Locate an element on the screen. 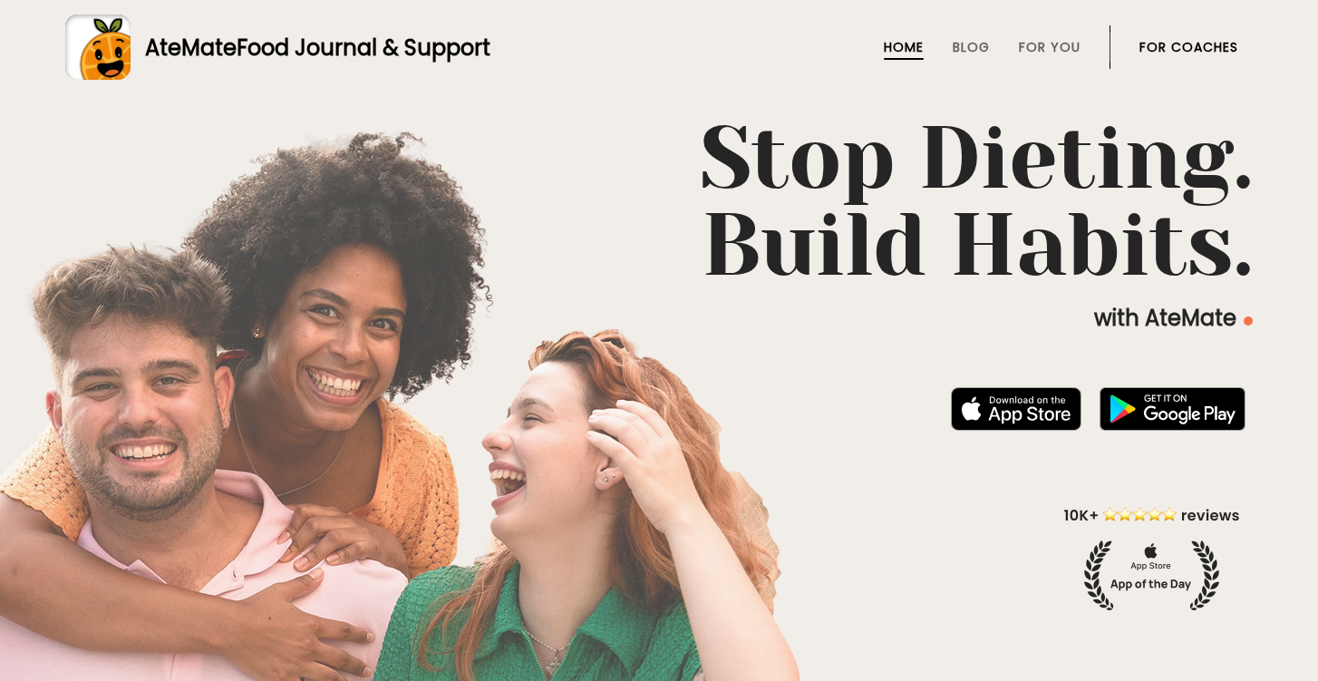 Image resolution: width=1318 pixels, height=681 pixels. span: Food Journal & Support is located at coordinates (363, 47).